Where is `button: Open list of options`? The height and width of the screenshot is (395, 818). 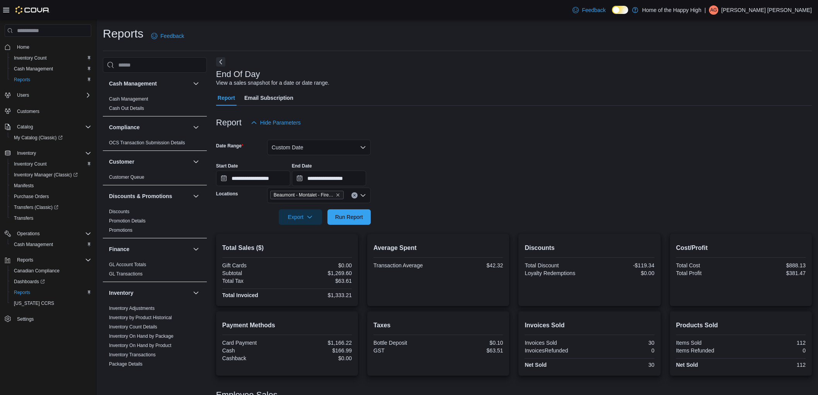
button: Open list of options is located at coordinates (363, 195).